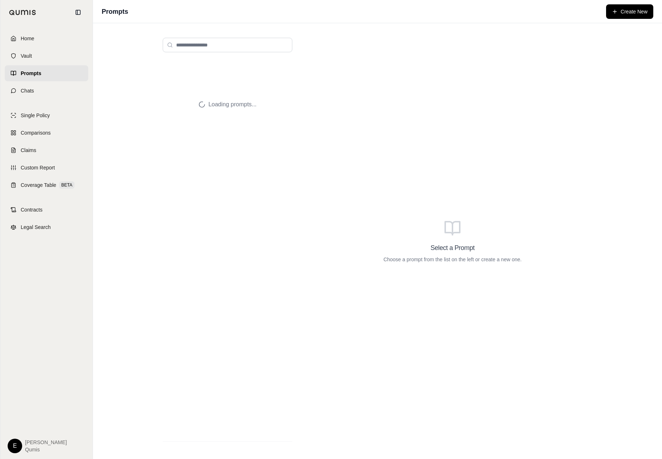 The width and height of the screenshot is (662, 459). Describe the element at coordinates (452, 248) in the screenshot. I see `h3: Select a Prompt` at that location.